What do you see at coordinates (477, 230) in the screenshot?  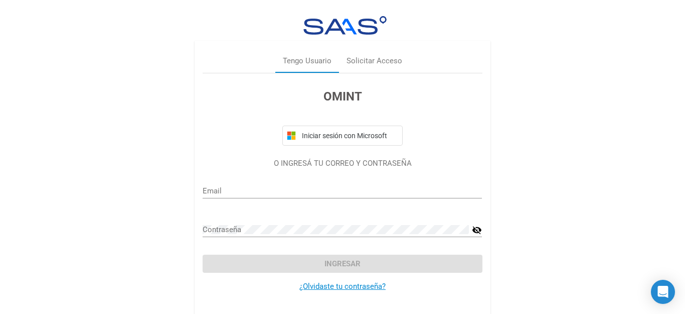 I see `mat-icon: visibility_off` at bounding box center [477, 230].